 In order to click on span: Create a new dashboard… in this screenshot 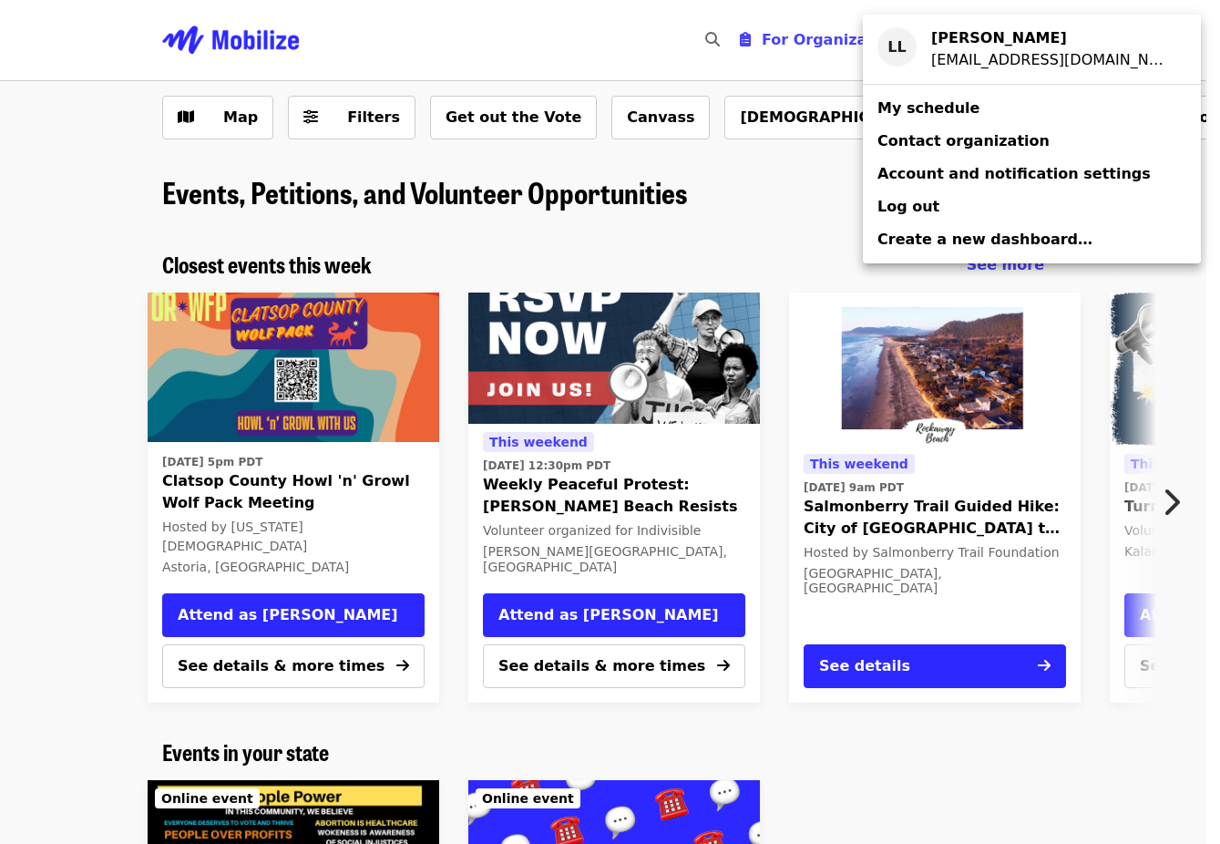, I will do `click(985, 239)`.